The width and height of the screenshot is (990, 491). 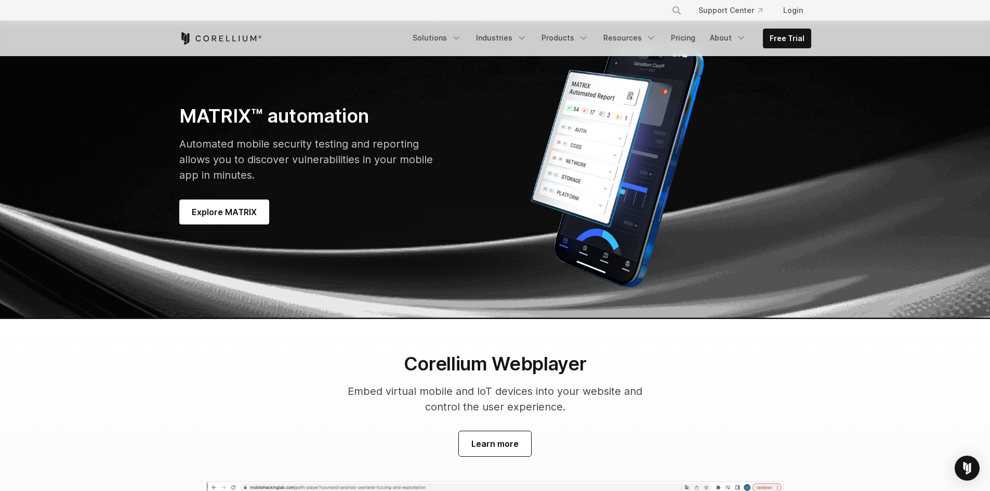 What do you see at coordinates (224, 212) in the screenshot?
I see `a: Explore MATRIX` at bounding box center [224, 212].